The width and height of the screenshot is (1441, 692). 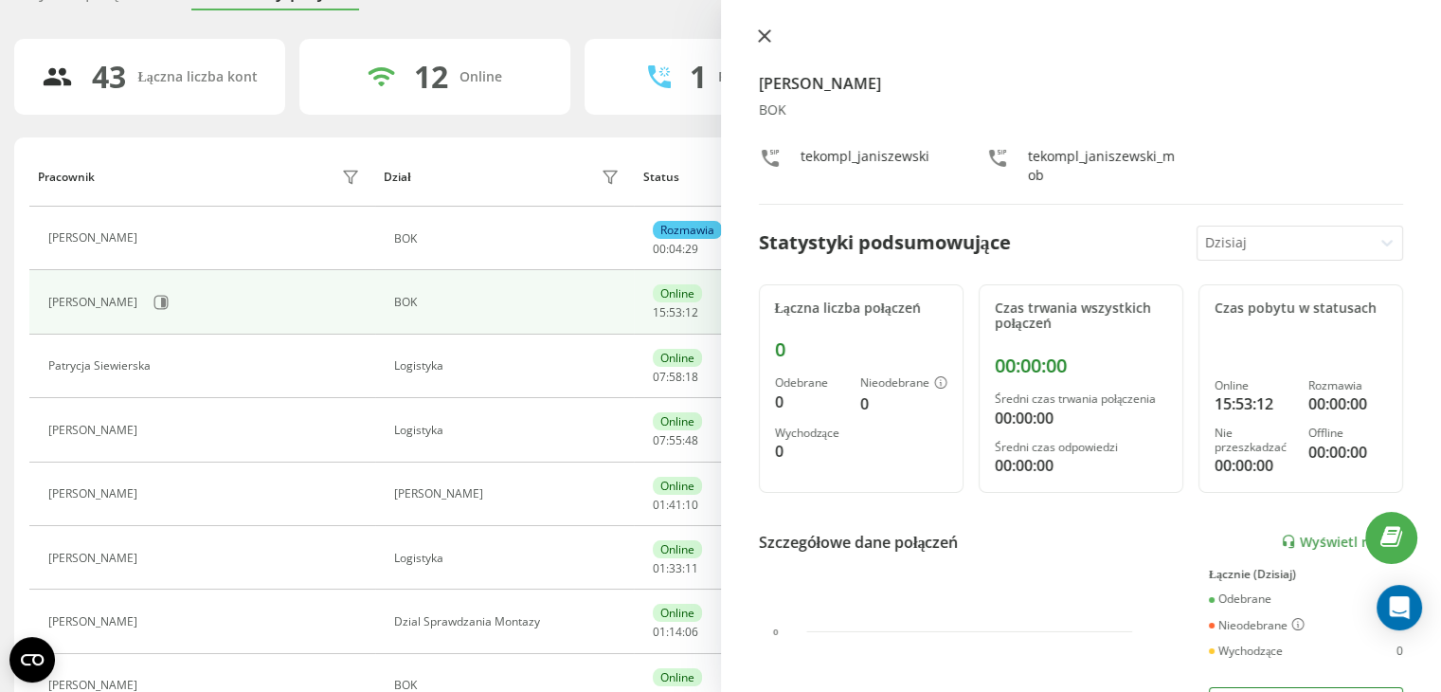 I want to click on span: 14, so click(x=676, y=631).